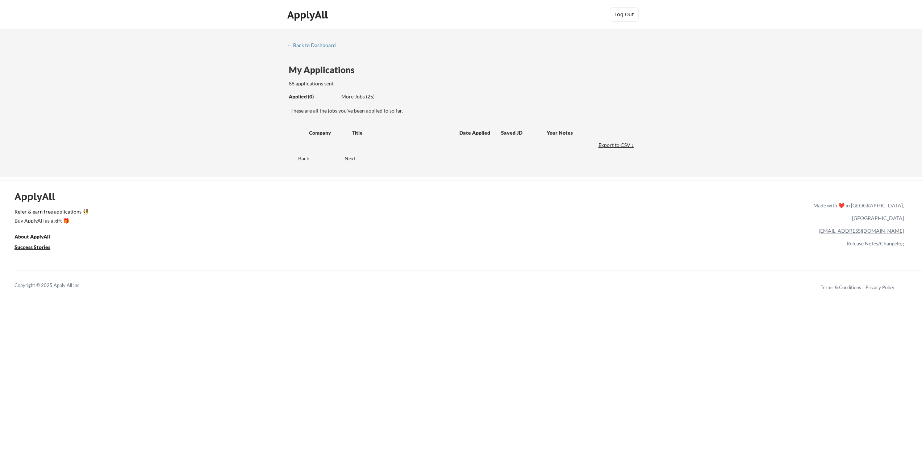  I want to click on a: ← Back to Dashboard, so click(314, 46).